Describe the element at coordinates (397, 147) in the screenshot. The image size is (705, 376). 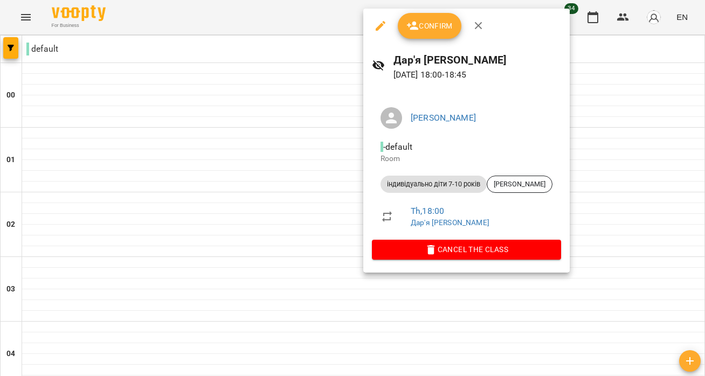
I see `span: - default` at that location.